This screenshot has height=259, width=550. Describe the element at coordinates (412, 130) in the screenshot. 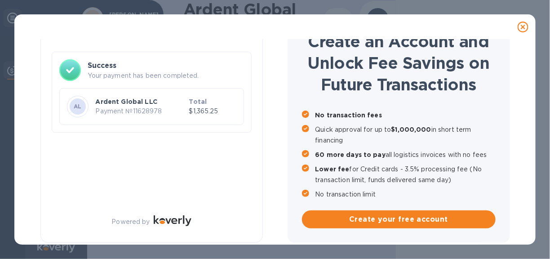

I see `b: $1,000,000` at that location.